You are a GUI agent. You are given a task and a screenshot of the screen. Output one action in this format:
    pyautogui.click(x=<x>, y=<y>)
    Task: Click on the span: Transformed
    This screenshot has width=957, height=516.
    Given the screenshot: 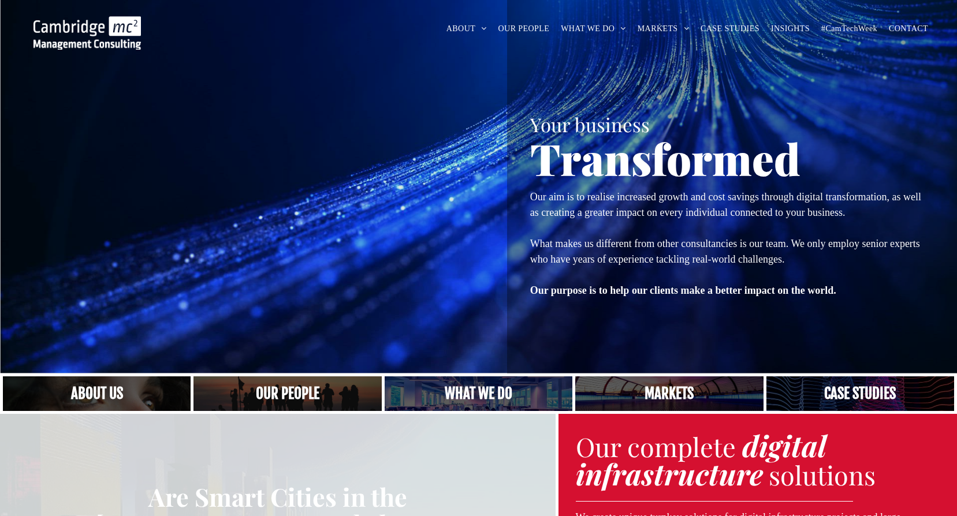 What is the action you would take?
    pyautogui.click(x=665, y=158)
    